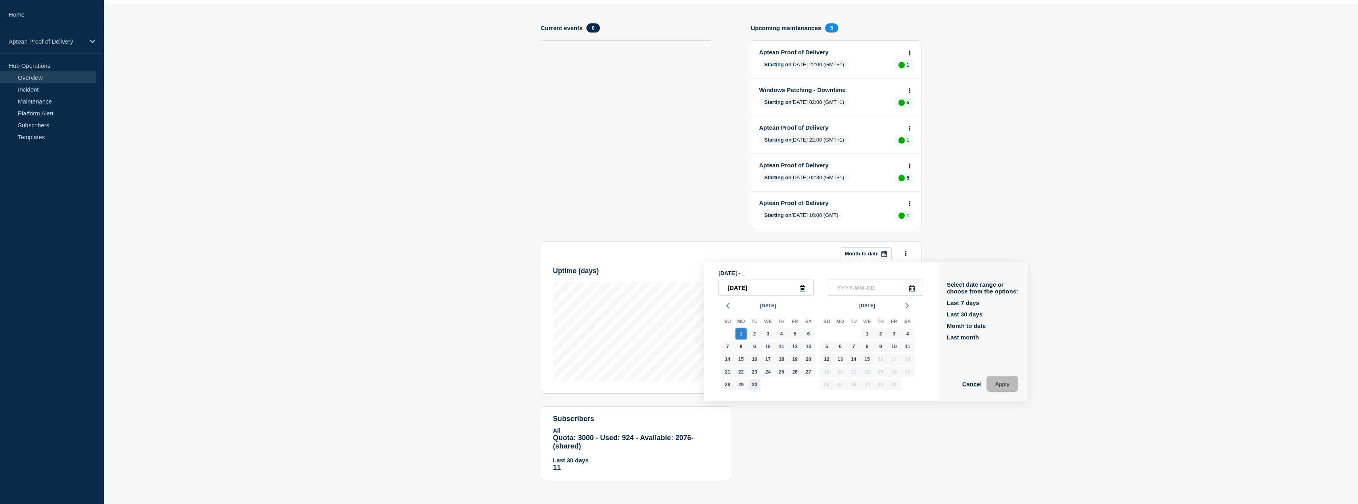  Describe the element at coordinates (808, 346) in the screenshot. I see `div: Saturday, Sep 13, 2025` at that location.